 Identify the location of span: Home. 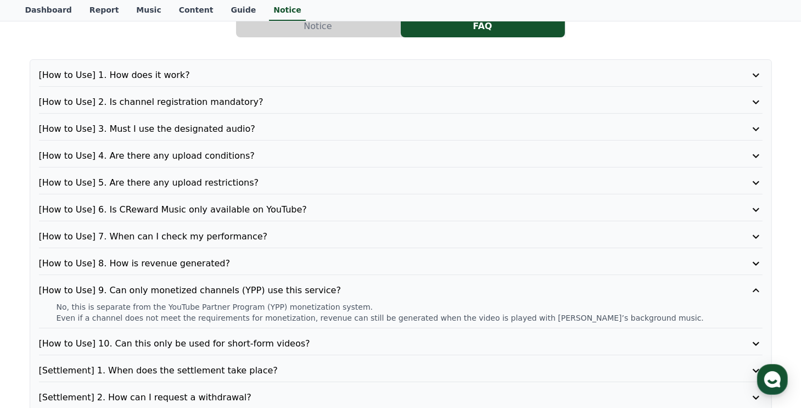
(37, 338).